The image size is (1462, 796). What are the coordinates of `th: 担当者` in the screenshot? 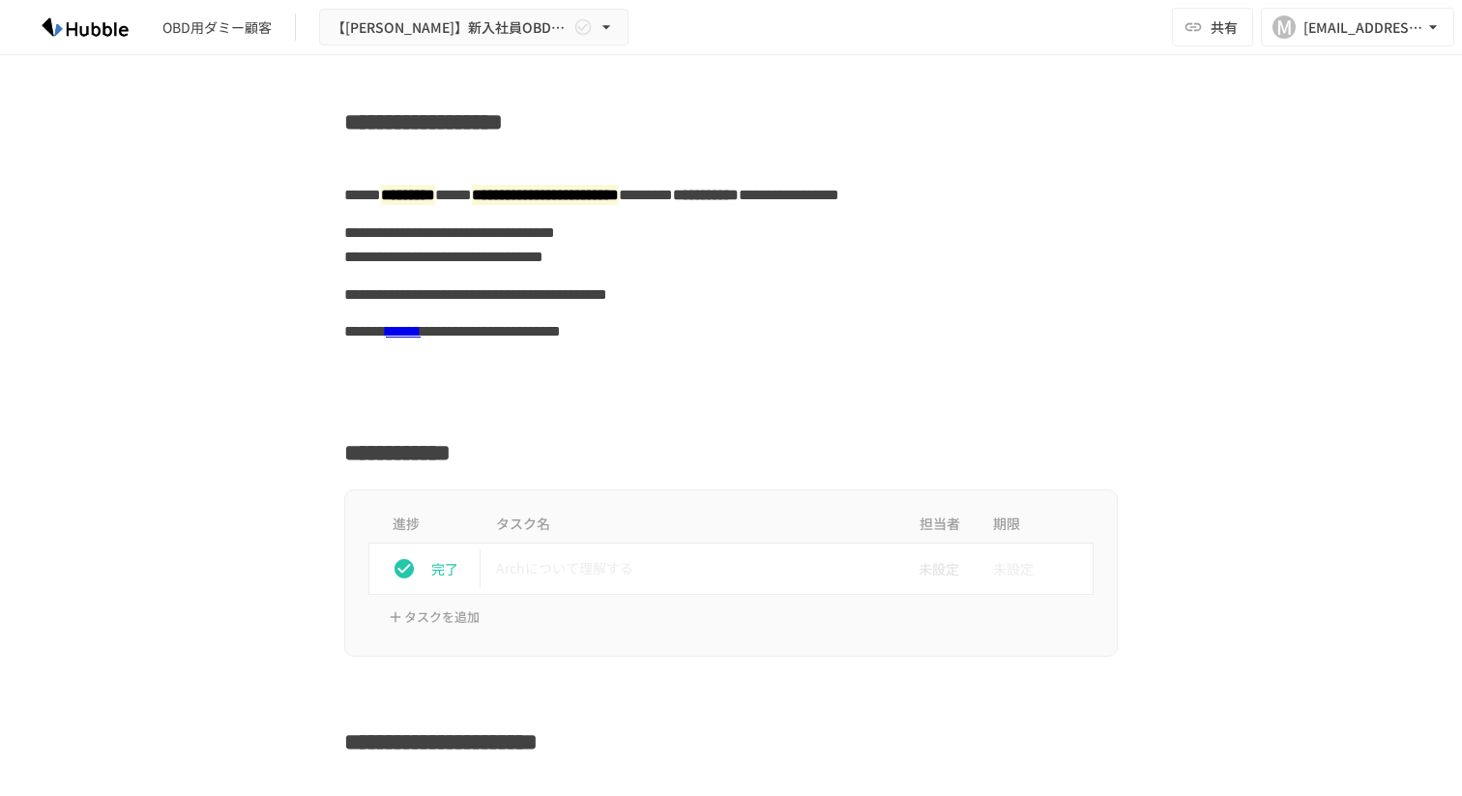 It's located at (939, 524).